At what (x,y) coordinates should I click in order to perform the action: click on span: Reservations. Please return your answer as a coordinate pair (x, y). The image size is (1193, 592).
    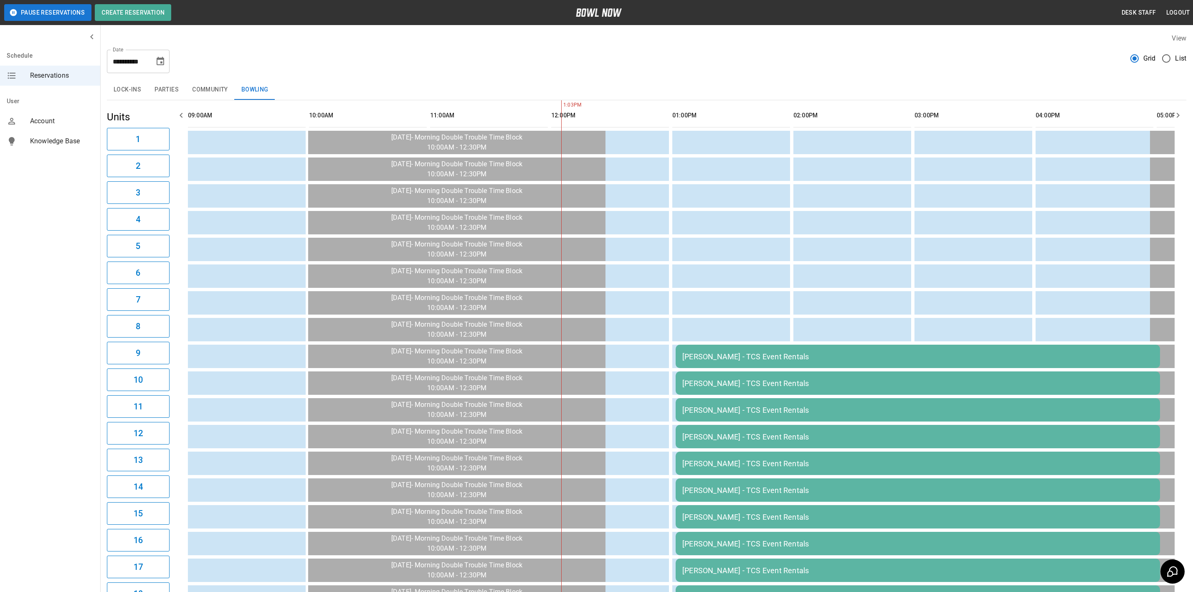
    Looking at the image, I should click on (62, 76).